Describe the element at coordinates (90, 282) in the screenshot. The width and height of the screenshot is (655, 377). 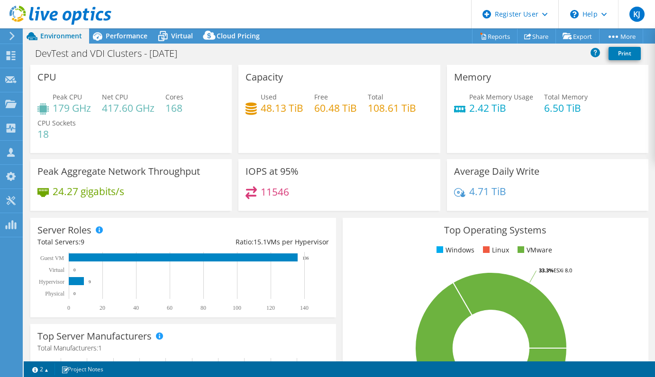
I see `text: 9` at that location.